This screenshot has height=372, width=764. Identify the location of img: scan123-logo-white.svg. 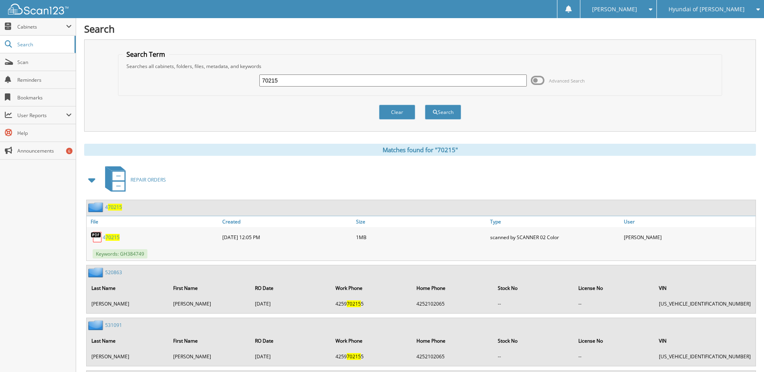
(38, 9).